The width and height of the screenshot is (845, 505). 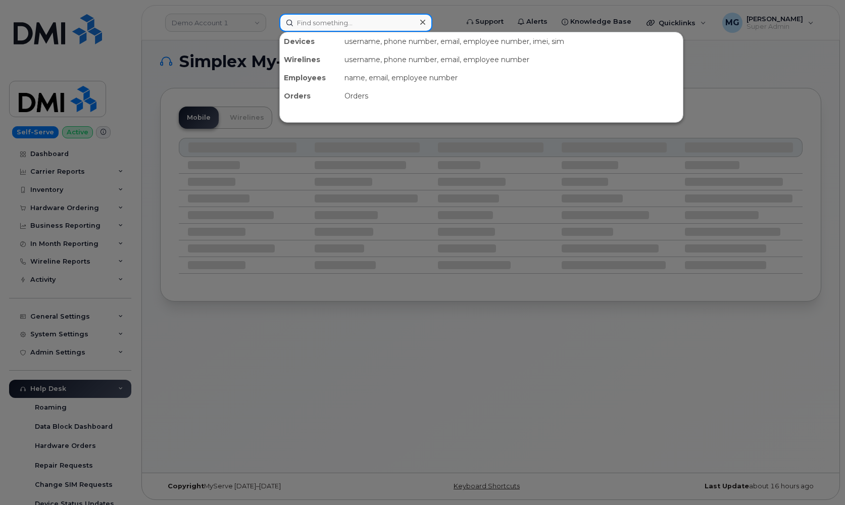 I want to click on div: username, phone number, email, employee number, so click(x=512, y=60).